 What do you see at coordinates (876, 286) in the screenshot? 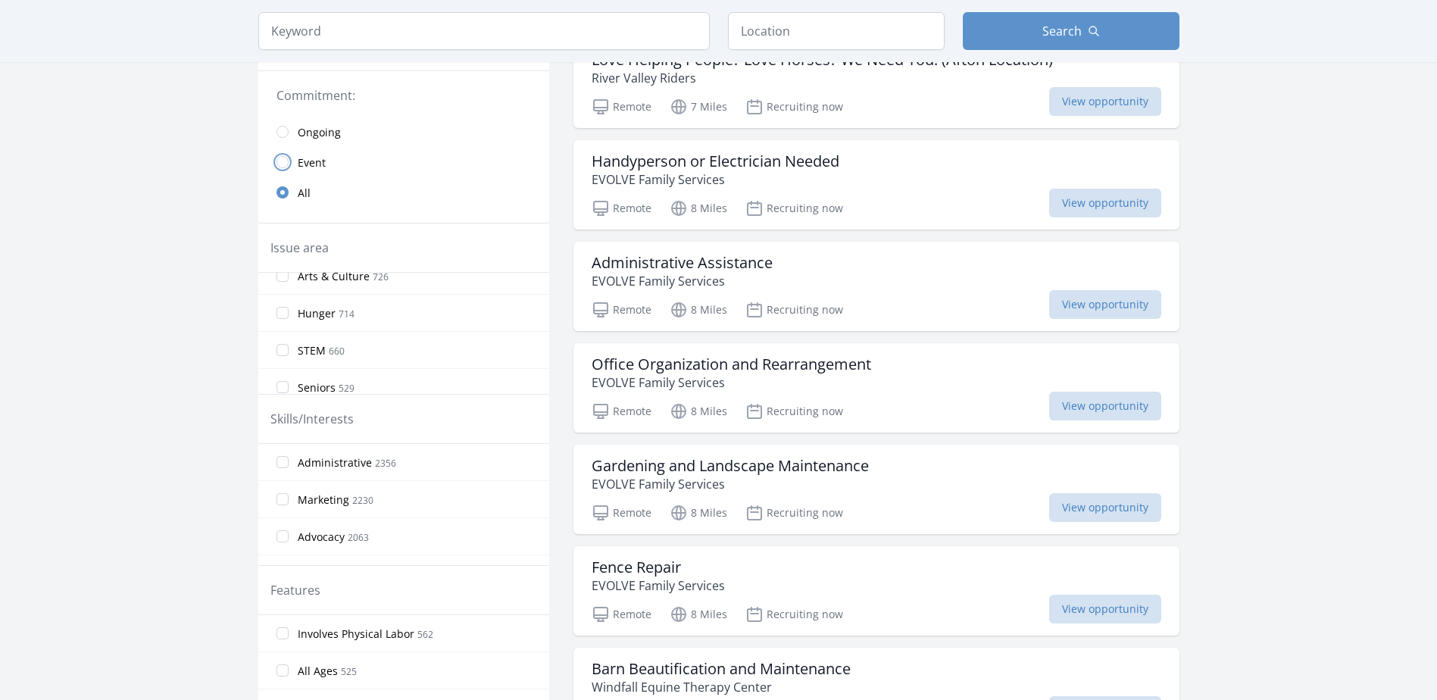
I see `a: Administrative Assistance EVOLVE Family Services Remote 8 Miles Recruiting now View opportunity` at bounding box center [876, 286].